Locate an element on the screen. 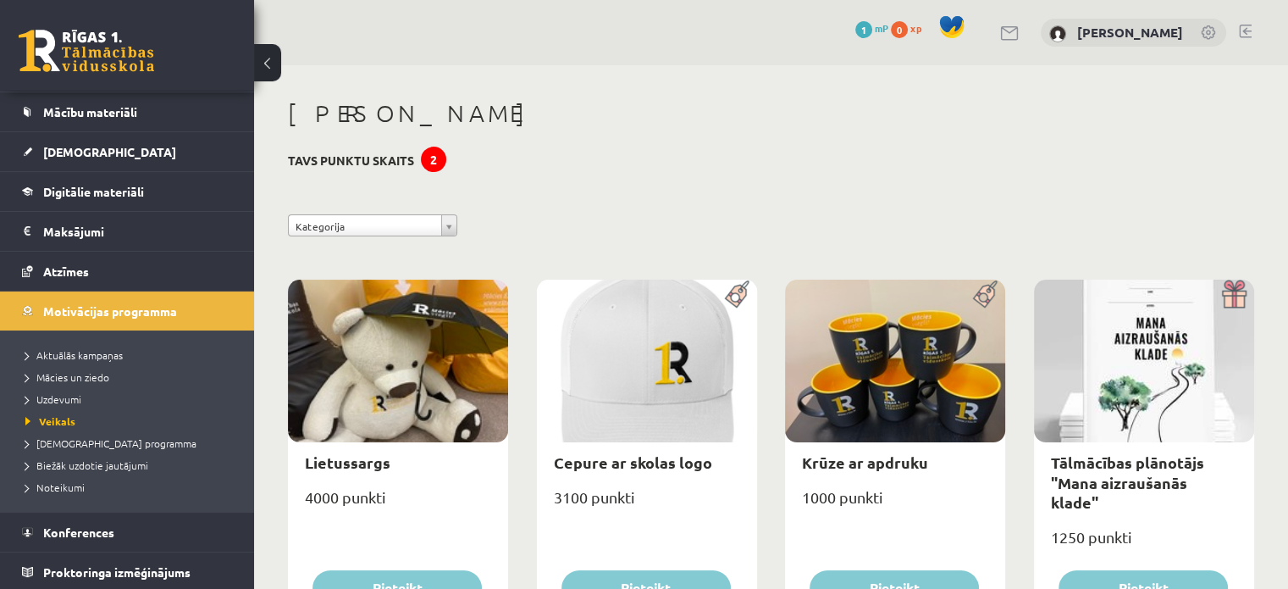 This screenshot has width=1288, height=589. a: 0 xp is located at coordinates (911, 28).